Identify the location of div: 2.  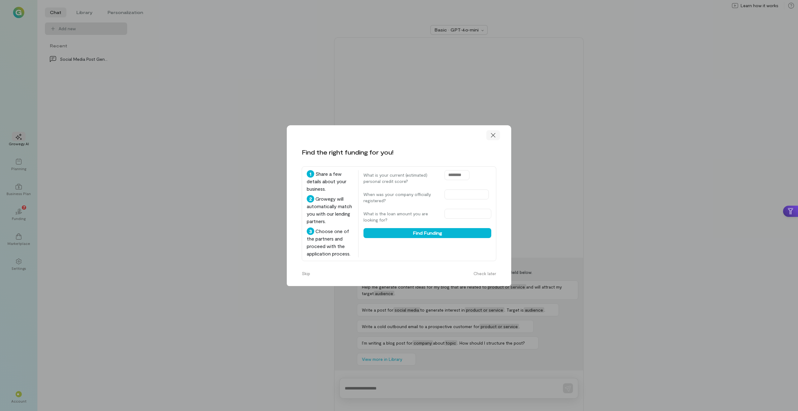
(310, 199).